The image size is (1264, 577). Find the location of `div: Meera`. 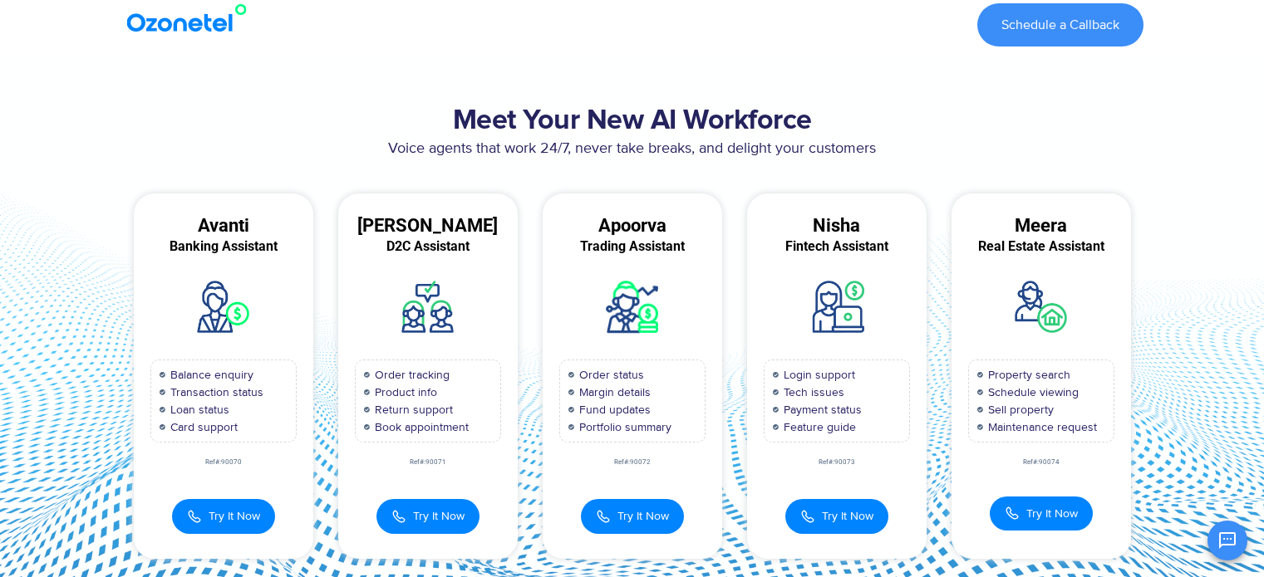

div: Meera is located at coordinates (1041, 226).